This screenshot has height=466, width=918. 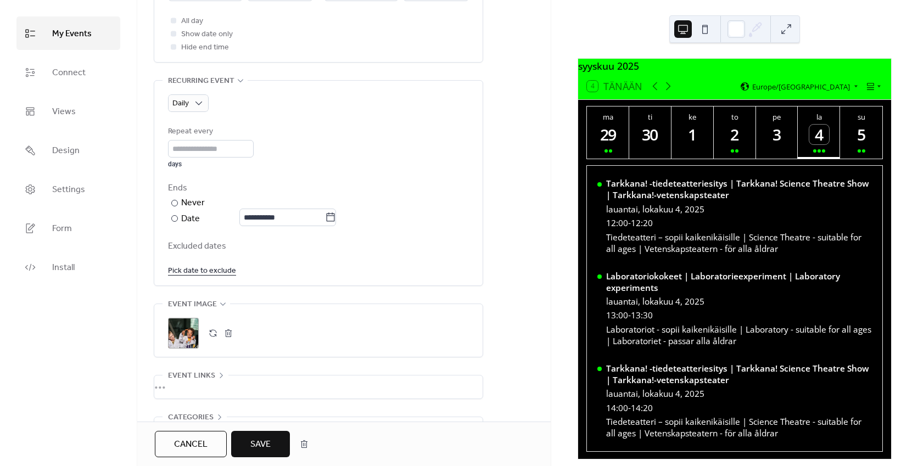 What do you see at coordinates (192, 21) in the screenshot?
I see `span: All day` at bounding box center [192, 21].